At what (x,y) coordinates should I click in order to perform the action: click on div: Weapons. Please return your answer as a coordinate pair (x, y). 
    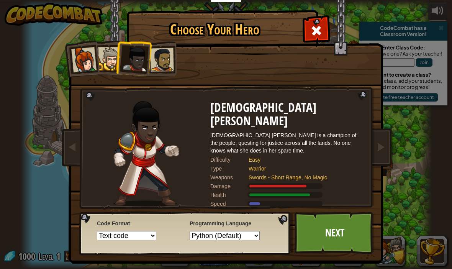
    Looking at the image, I should click on (230, 177).